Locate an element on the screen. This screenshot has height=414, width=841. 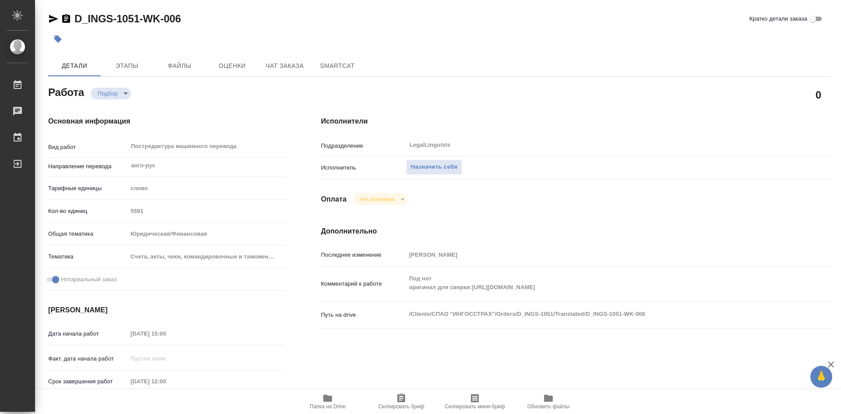
span: Оценки is located at coordinates (232, 66).